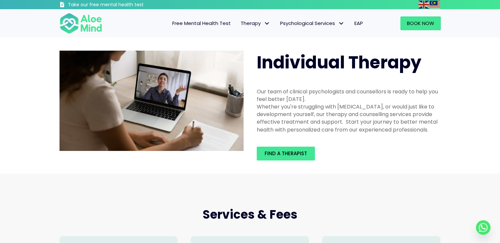 The height and width of the screenshot is (243, 500). What do you see at coordinates (339, 62) in the screenshot?
I see `span: Individual Therapy` at bounding box center [339, 62].